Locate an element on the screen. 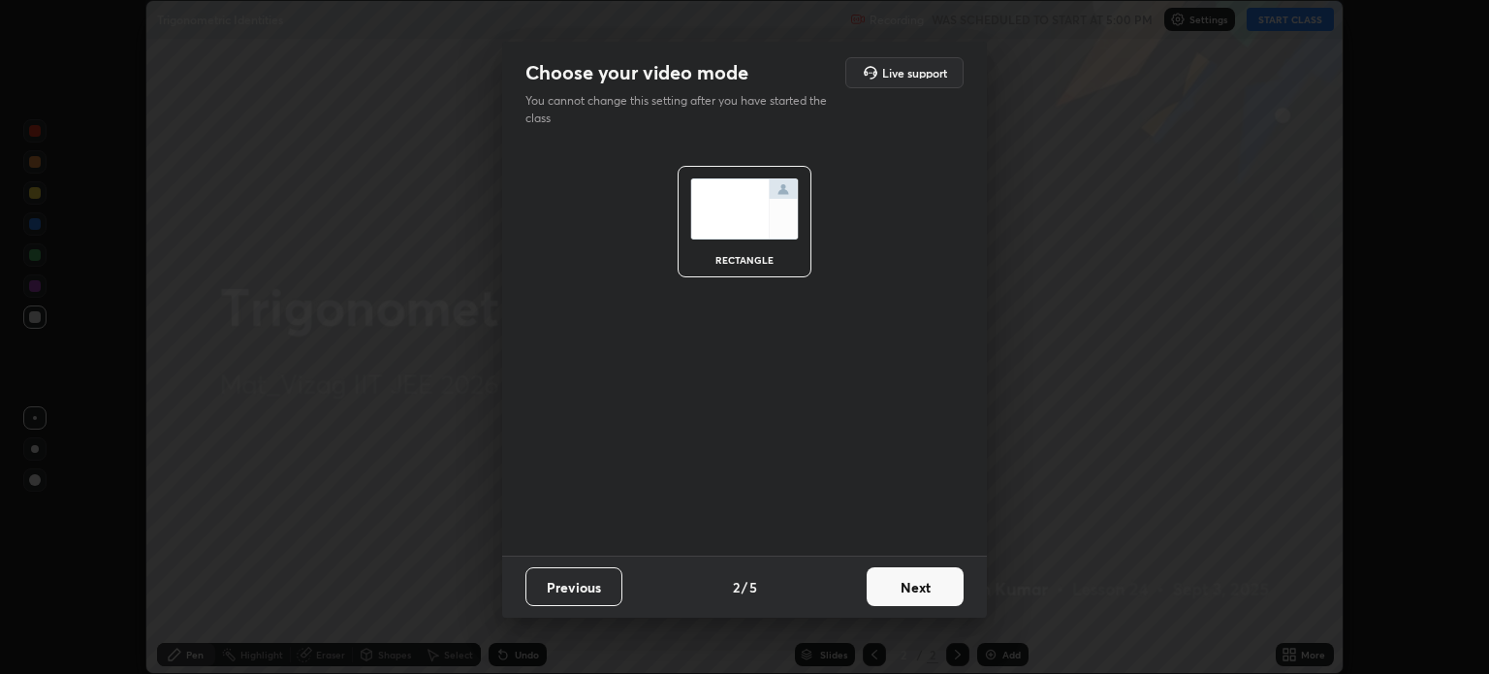  p: You cannot change this setting after you have started the class is located at coordinates (682, 110).